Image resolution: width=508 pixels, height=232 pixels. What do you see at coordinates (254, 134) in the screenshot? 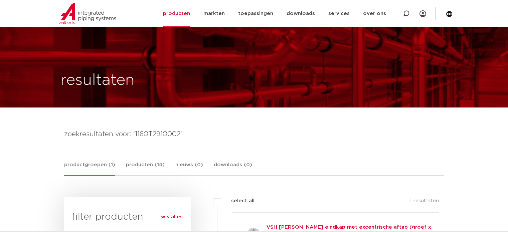
I see `h4: zoekresultaten voor: '1160T2910002'` at bounding box center [254, 134].